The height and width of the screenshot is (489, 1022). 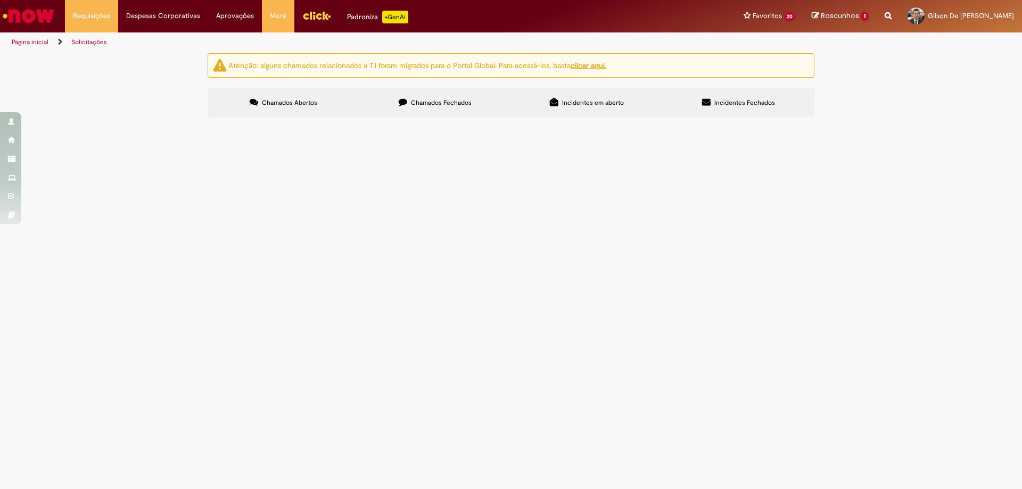 I want to click on span: Requisições, so click(x=92, y=16).